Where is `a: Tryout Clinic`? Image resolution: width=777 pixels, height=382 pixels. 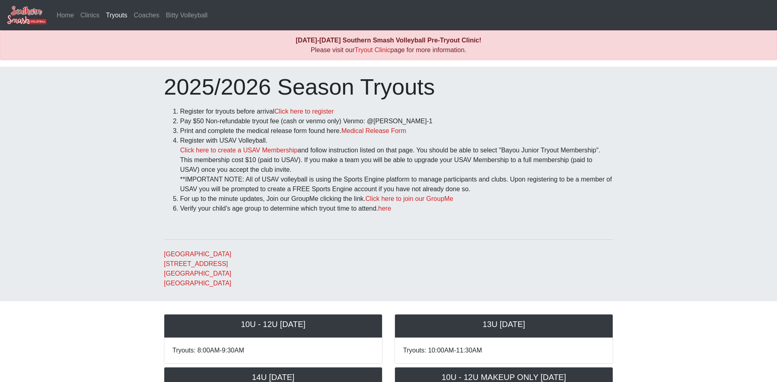 a: Tryout Clinic is located at coordinates (372, 50).